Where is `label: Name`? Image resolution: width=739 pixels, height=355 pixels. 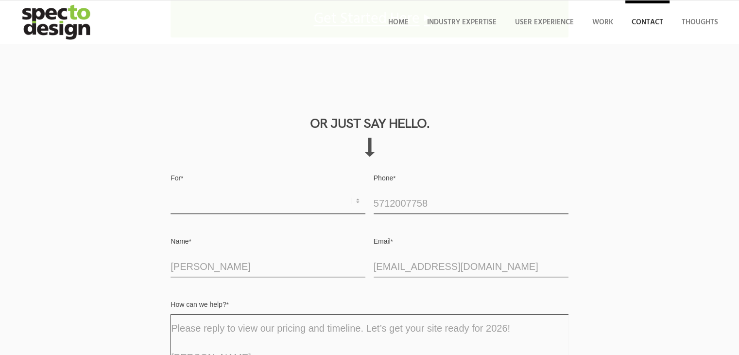
label: Name is located at coordinates (268, 242).